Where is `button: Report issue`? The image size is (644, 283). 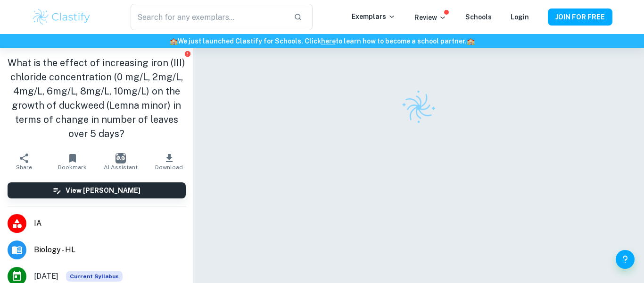
button: Report issue is located at coordinates (188, 53).